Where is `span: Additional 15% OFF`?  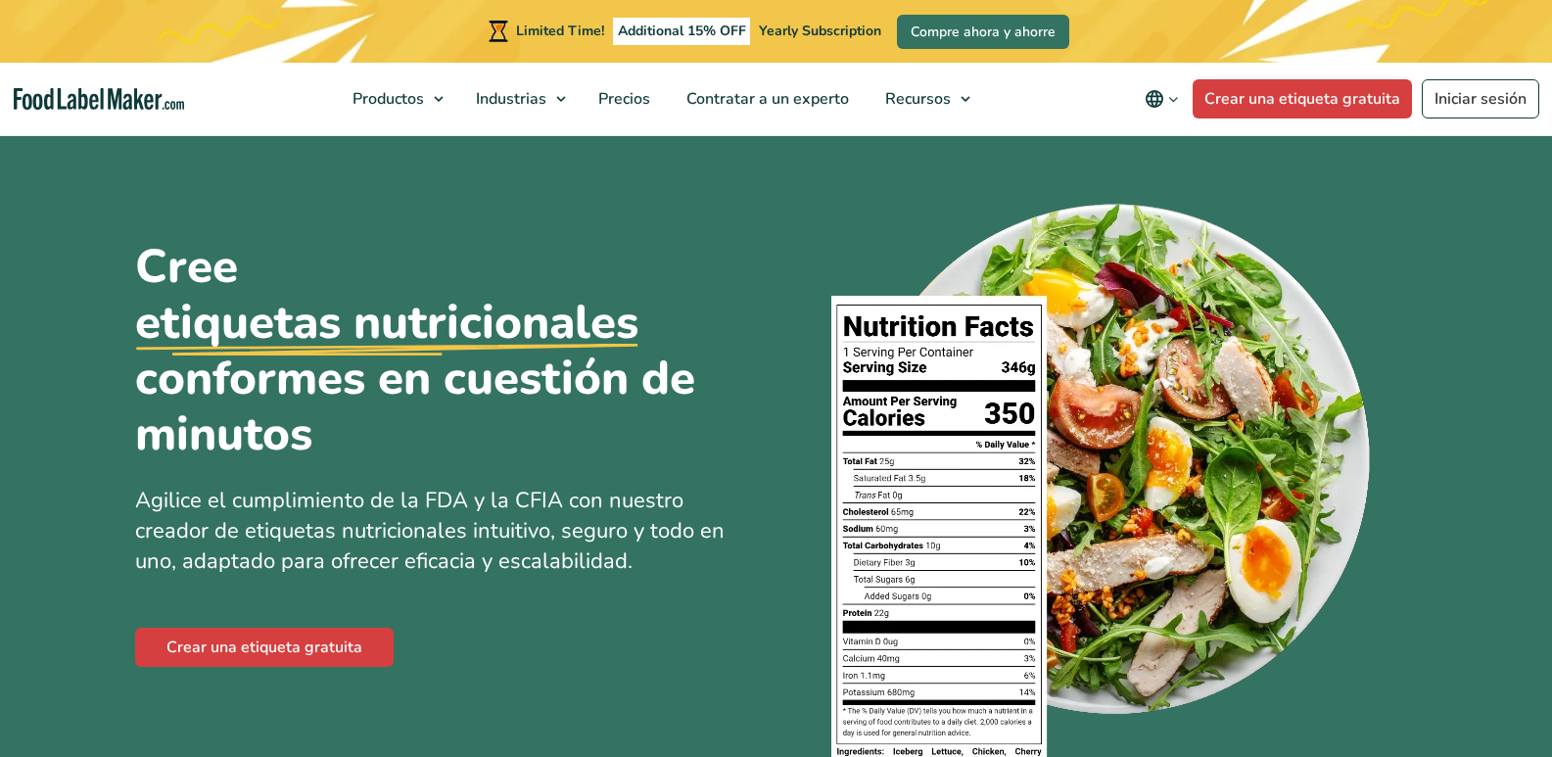
span: Additional 15% OFF is located at coordinates (681, 31).